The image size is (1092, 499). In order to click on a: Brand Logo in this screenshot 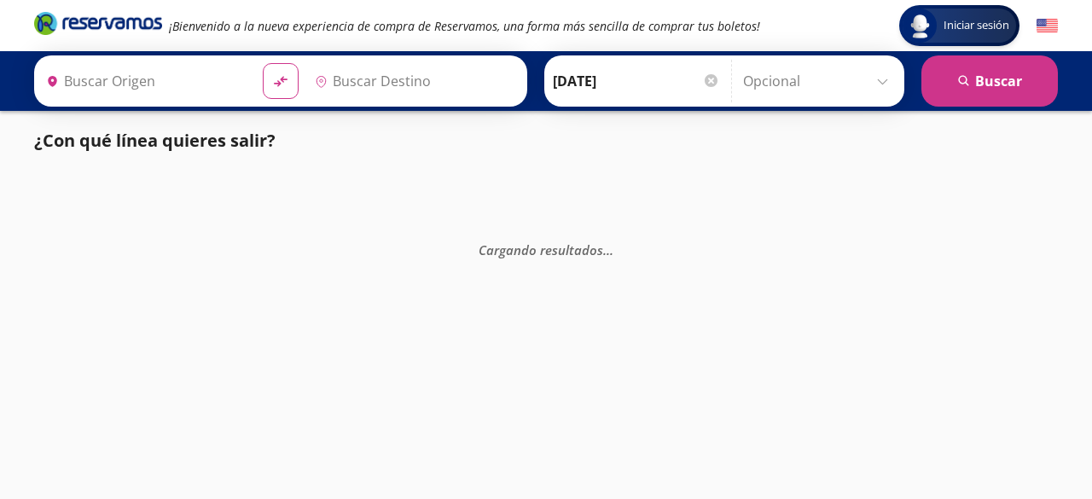, I will do `click(98, 26)`.